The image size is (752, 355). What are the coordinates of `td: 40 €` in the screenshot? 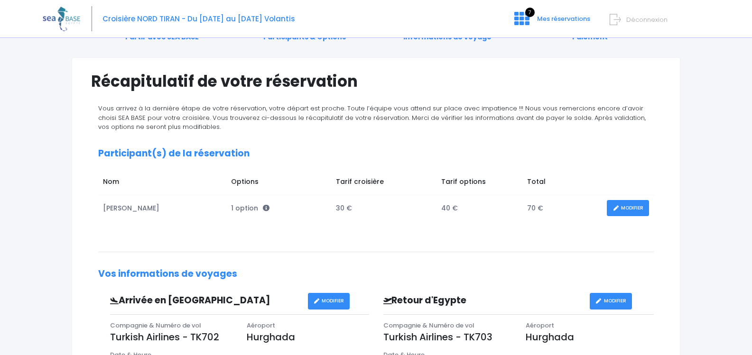 It's located at (479, 208).